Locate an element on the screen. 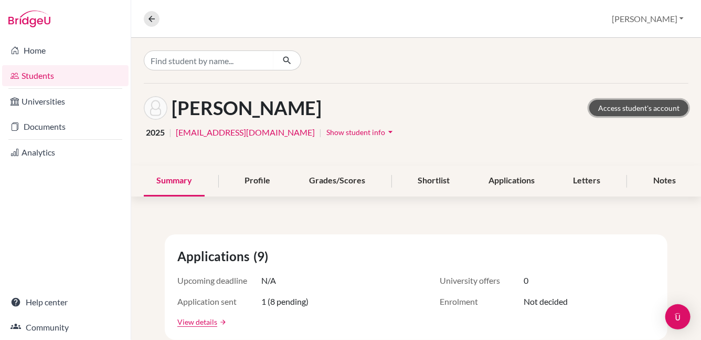  span: 2025 is located at coordinates (155, 132).